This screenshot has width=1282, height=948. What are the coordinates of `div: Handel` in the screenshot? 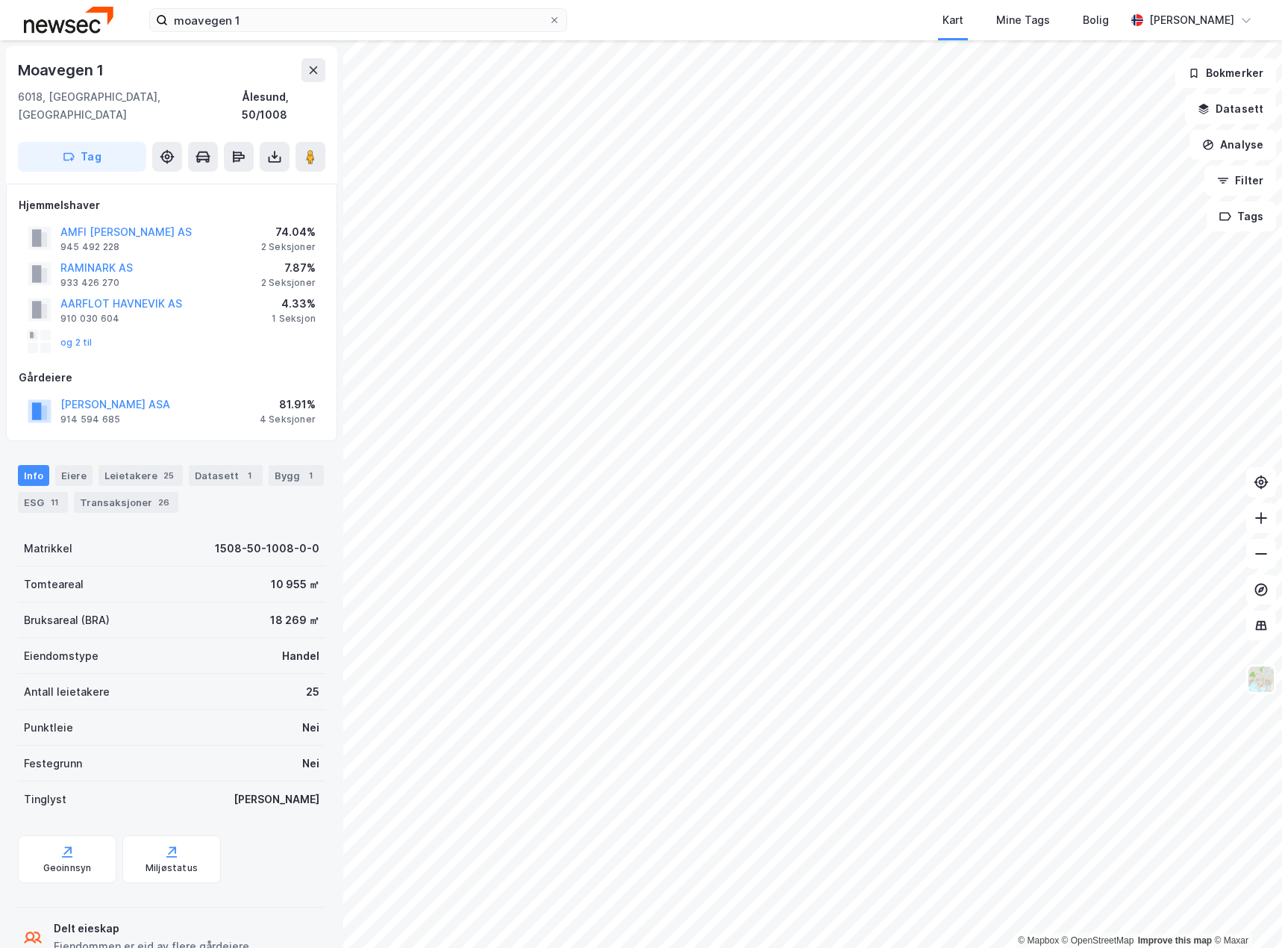 It's located at (301, 656).